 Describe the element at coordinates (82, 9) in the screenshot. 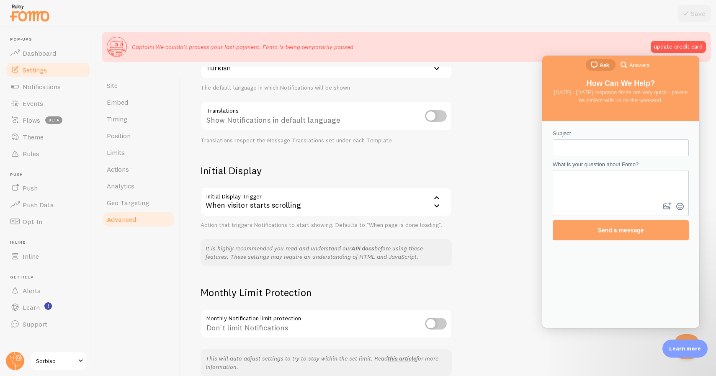

I see `span: search-medium` at that location.